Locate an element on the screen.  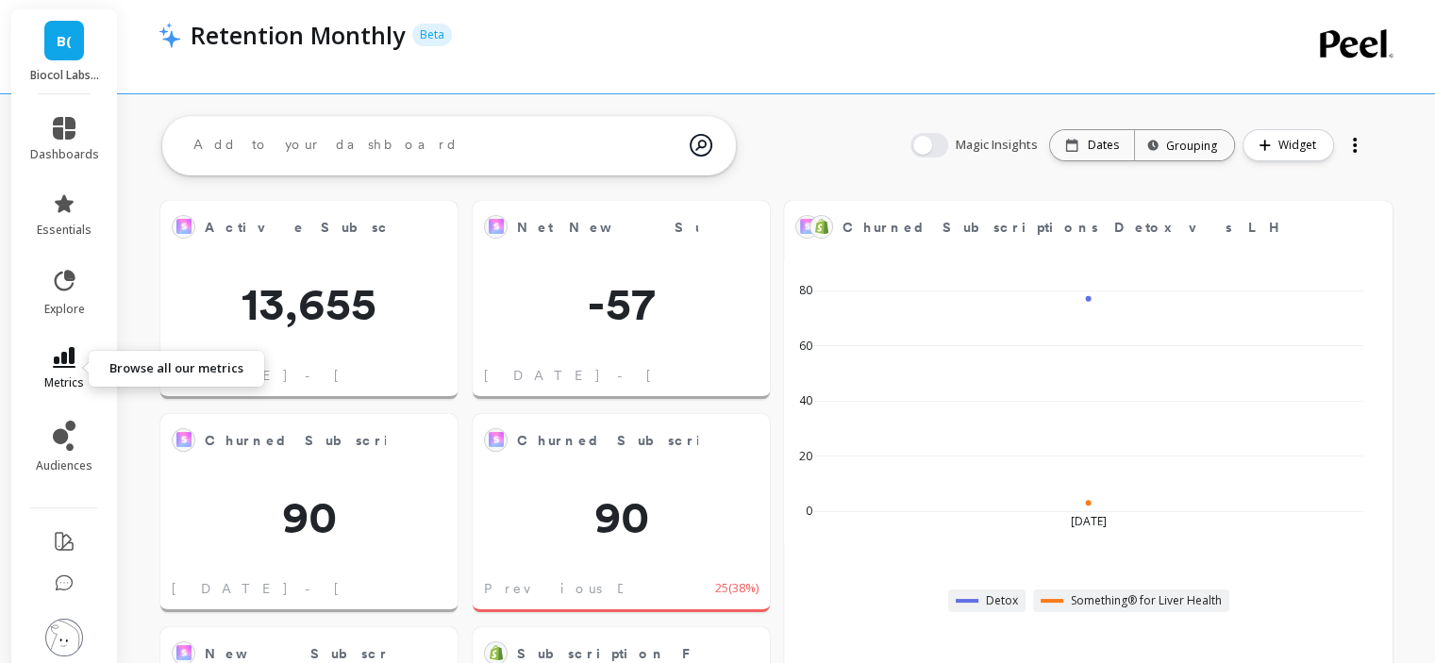
span: Previous Day is located at coordinates (575, 589).